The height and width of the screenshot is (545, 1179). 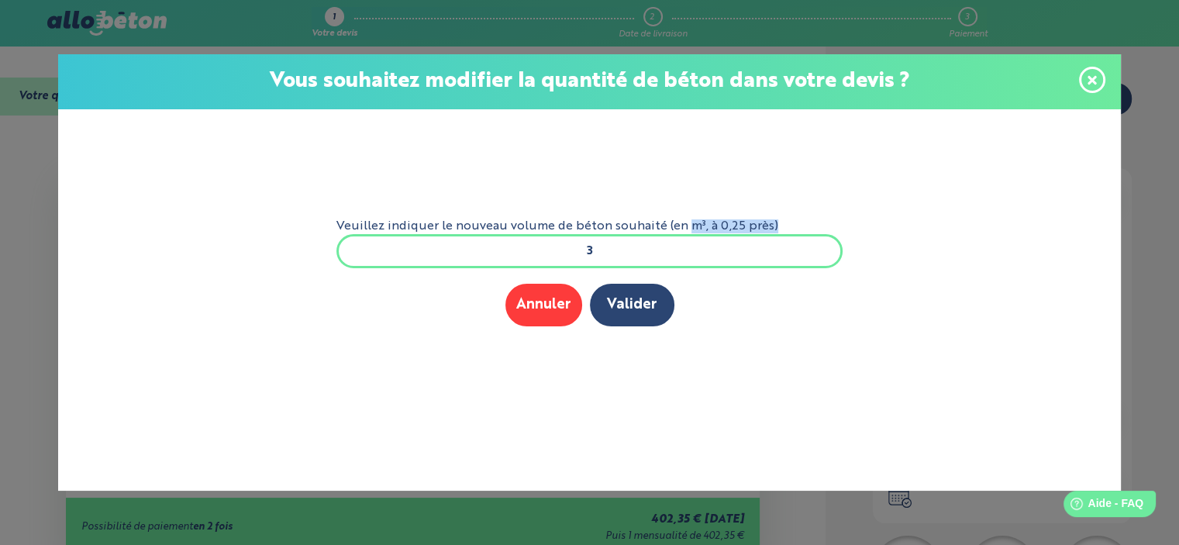 I want to click on label: Veuillez indiquer le nouveau volume de béton souhaité (en m³, à 0,25 près), so click(x=590, y=226).